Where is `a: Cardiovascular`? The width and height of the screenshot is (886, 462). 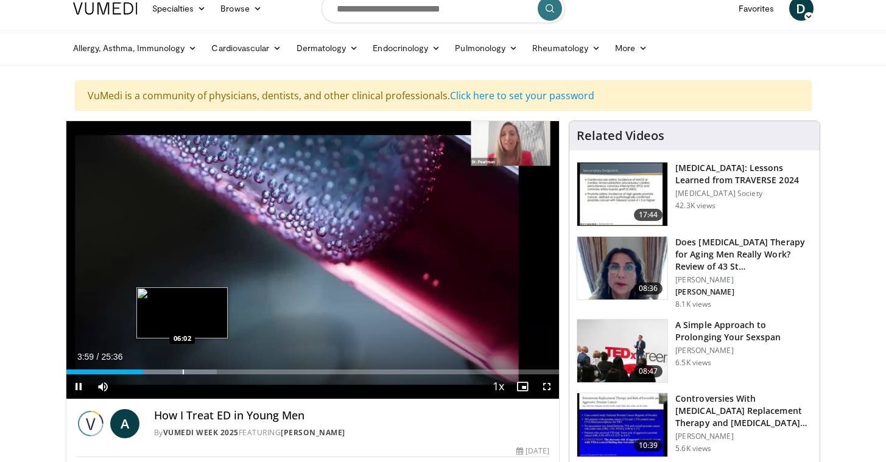
a: Cardiovascular is located at coordinates (246, 48).